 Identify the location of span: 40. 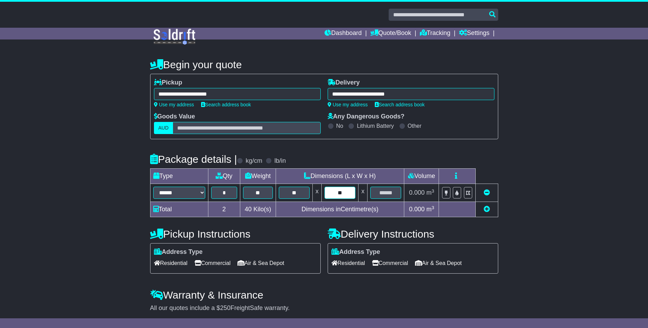
(248, 210).